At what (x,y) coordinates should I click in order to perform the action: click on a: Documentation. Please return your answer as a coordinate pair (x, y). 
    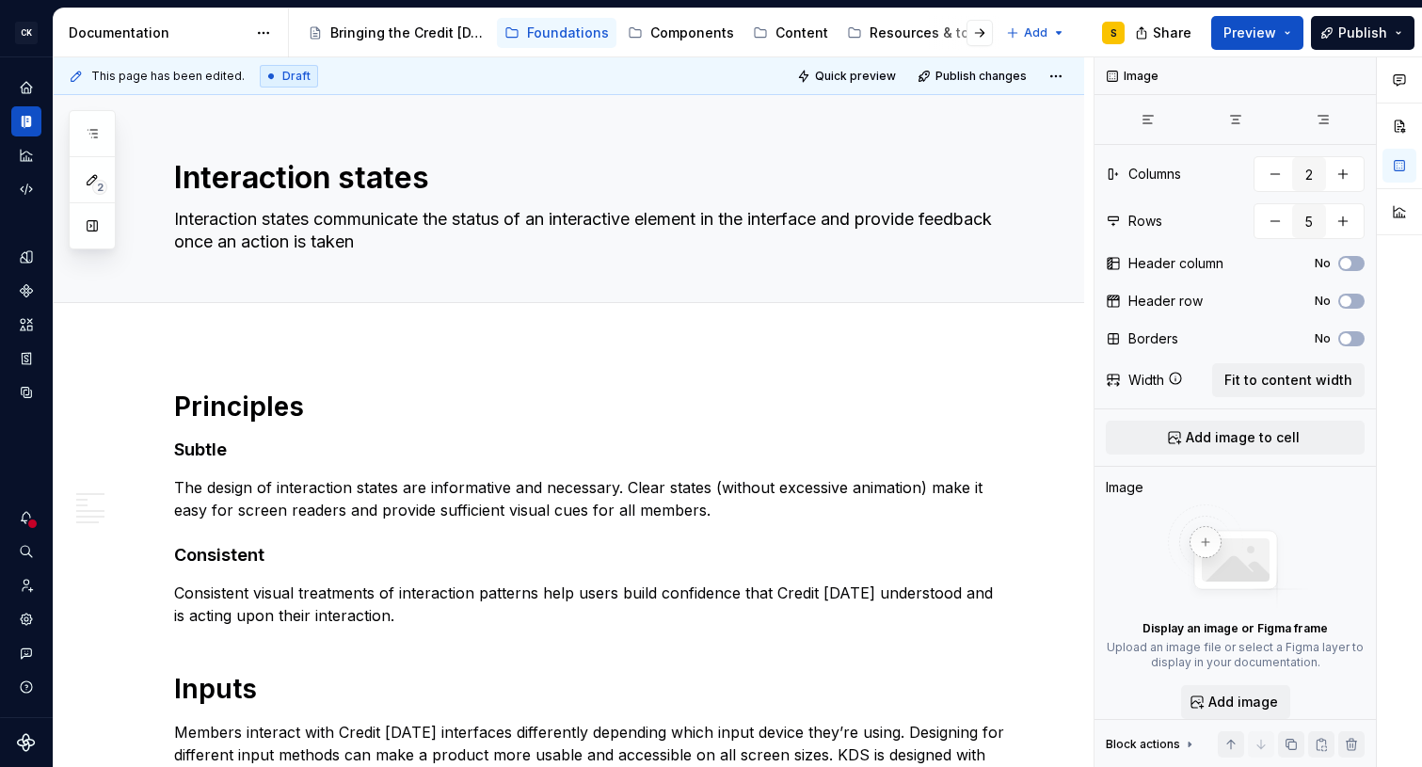
    Looking at the image, I should click on (26, 121).